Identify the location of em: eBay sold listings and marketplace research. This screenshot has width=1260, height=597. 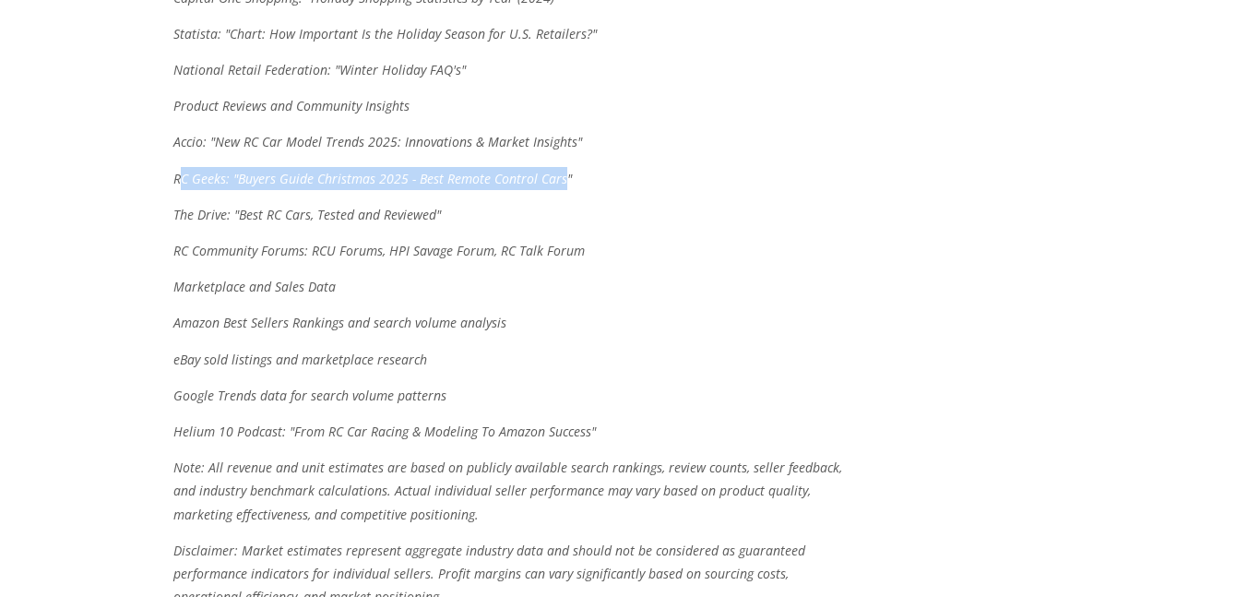
(300, 359).